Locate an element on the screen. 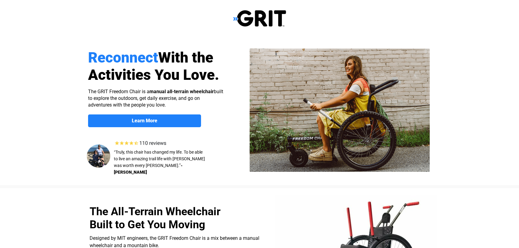 This screenshot has width=519, height=248. span: With the is located at coordinates (186, 57).